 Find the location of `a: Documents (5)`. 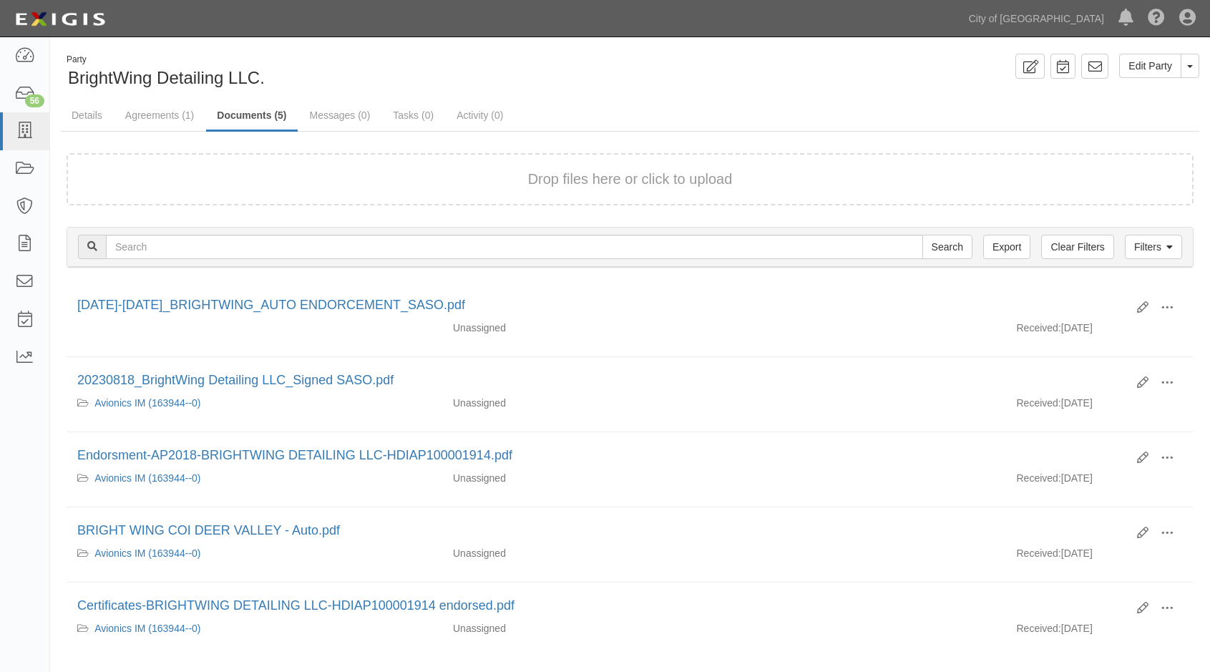

a: Documents (5) is located at coordinates (251, 116).